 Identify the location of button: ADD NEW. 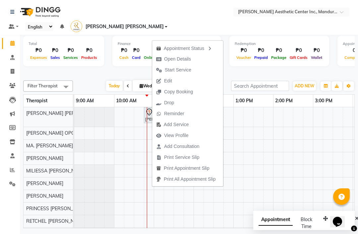
(304, 86).